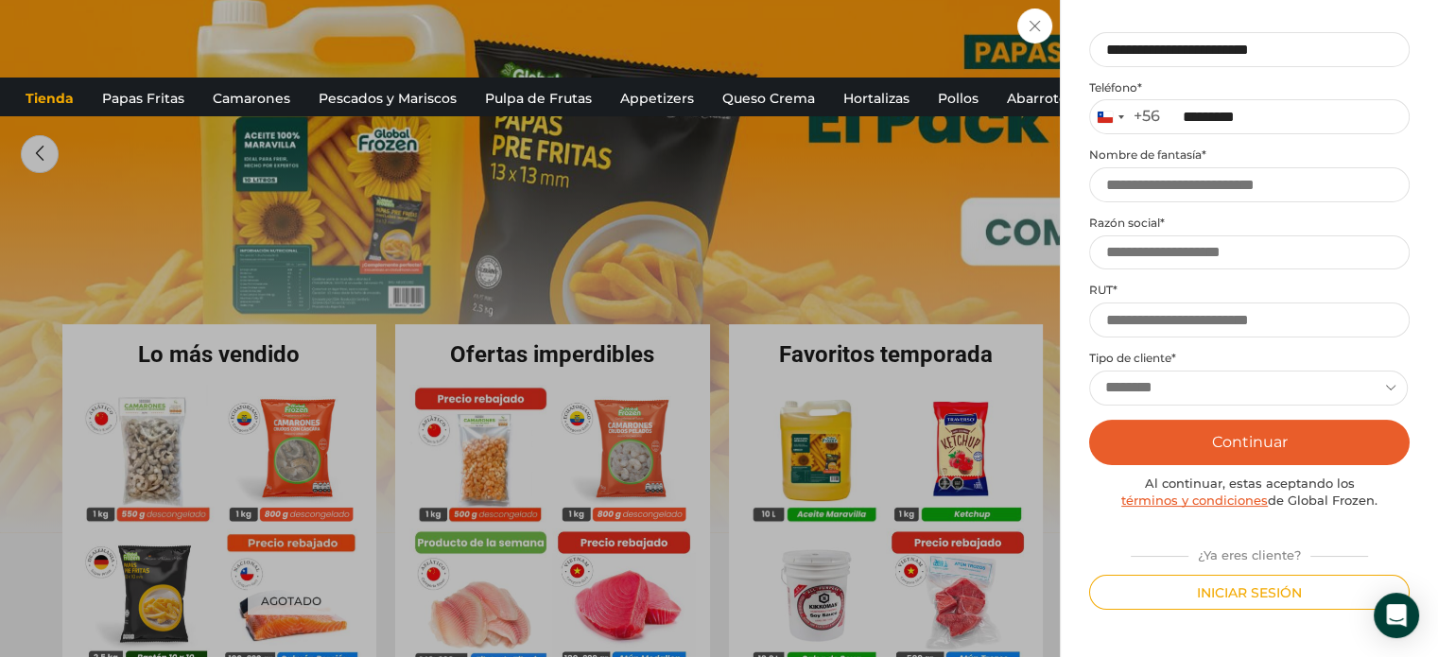 Image resolution: width=1438 pixels, height=657 pixels. Describe the element at coordinates (1249, 358) in the screenshot. I see `label: Tipo de cliente` at that location.